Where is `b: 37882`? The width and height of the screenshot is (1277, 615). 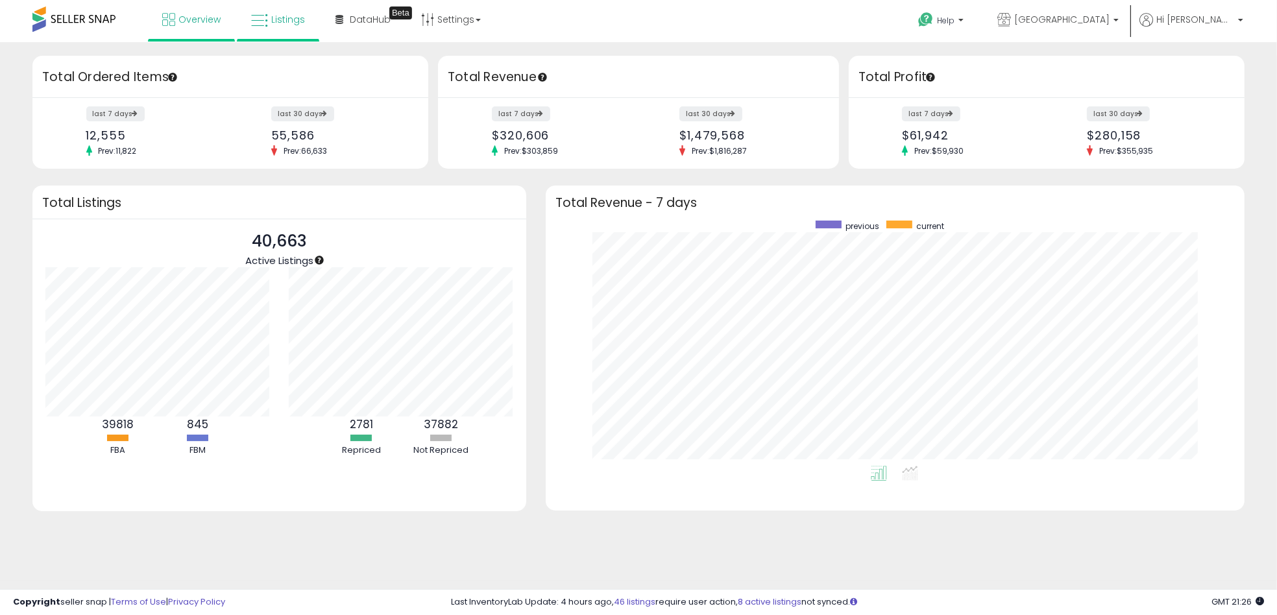 b: 37882 is located at coordinates (441, 424).